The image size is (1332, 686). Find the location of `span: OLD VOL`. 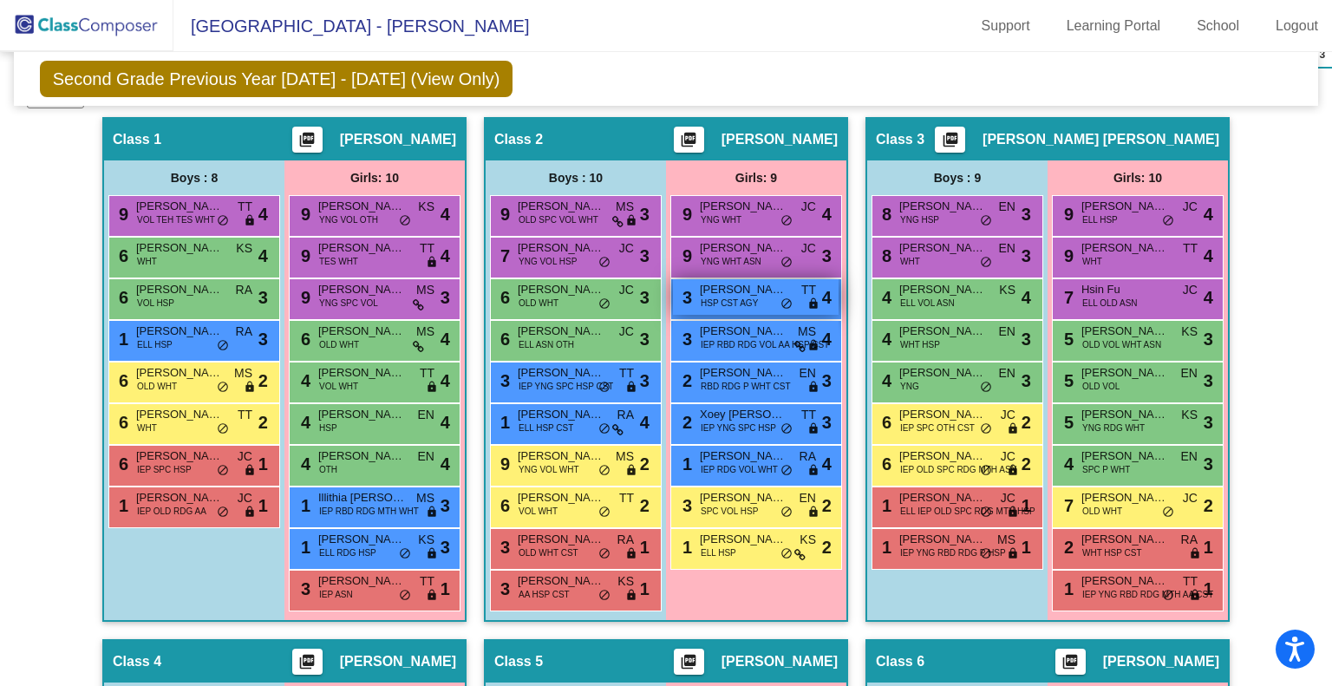

span: OLD VOL is located at coordinates (1101, 386).